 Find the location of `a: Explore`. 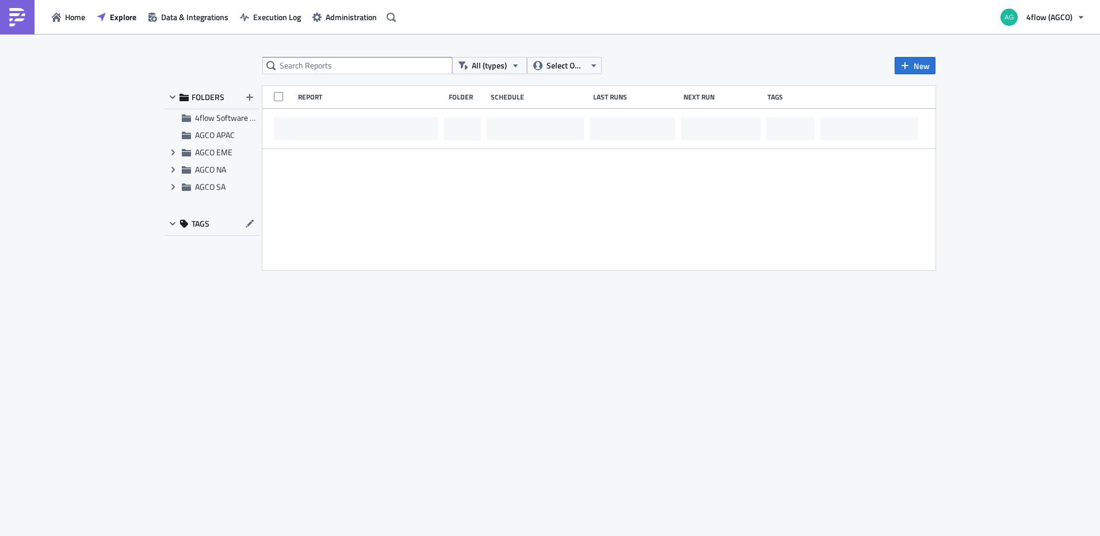

a: Explore is located at coordinates (116, 17).